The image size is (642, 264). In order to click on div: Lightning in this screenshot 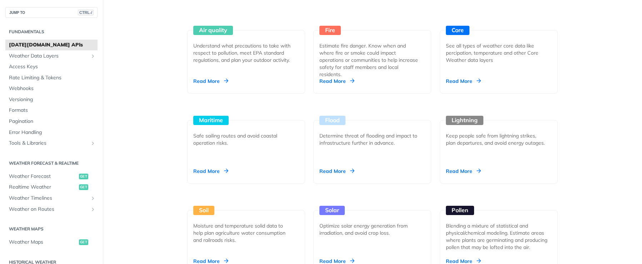, I will do `click(465, 120)`.